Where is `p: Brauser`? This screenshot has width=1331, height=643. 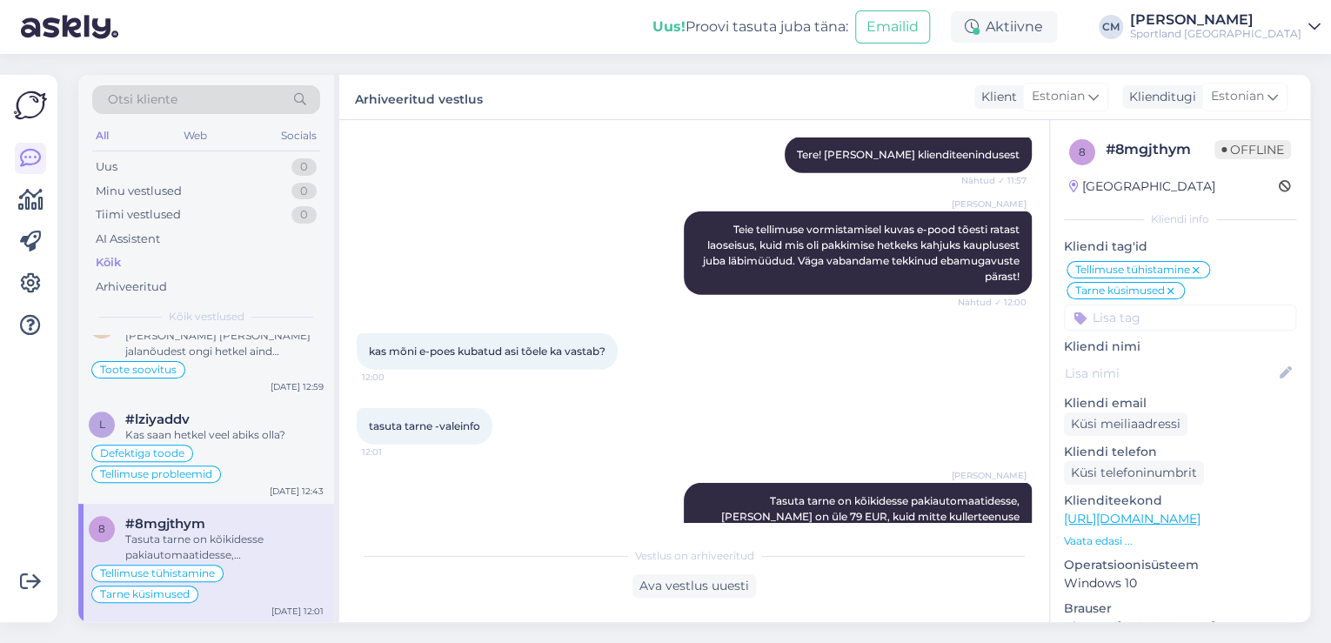 p: Brauser is located at coordinates (1180, 608).